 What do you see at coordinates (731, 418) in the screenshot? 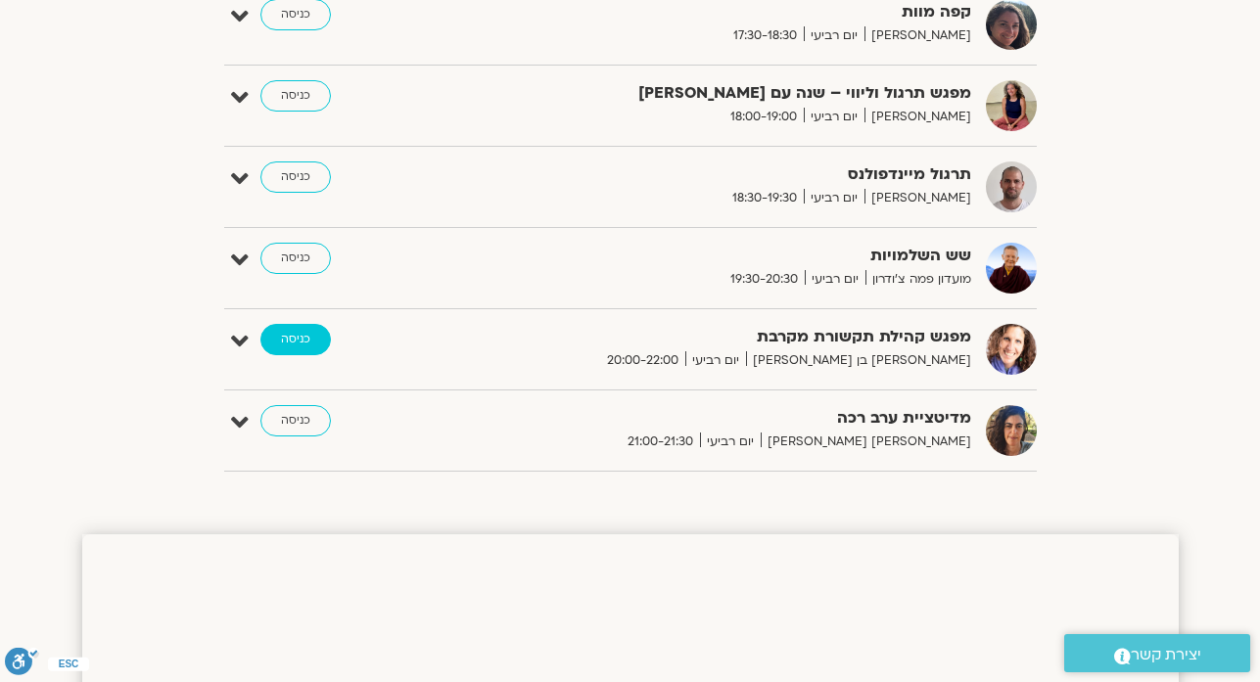
I see `strong: מדיטציית ערב רכה` at bounding box center [731, 418].